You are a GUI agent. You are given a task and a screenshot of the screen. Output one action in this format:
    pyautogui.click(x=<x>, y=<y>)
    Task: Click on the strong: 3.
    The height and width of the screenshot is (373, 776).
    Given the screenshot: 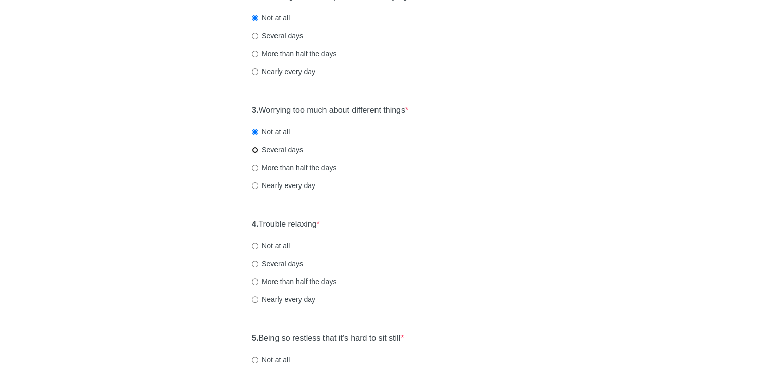 What is the action you would take?
    pyautogui.click(x=255, y=110)
    